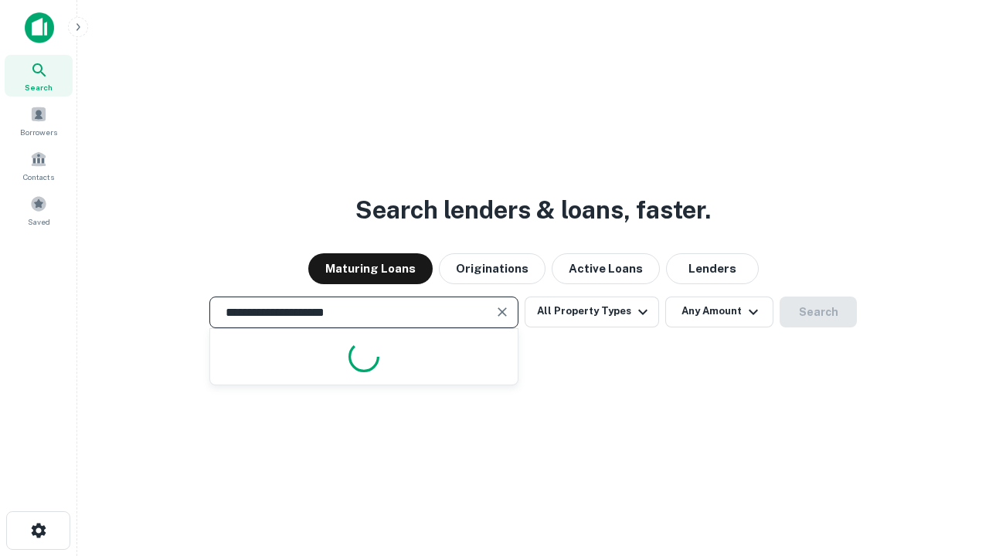  What do you see at coordinates (39, 76) in the screenshot?
I see `a: Search` at bounding box center [39, 76].